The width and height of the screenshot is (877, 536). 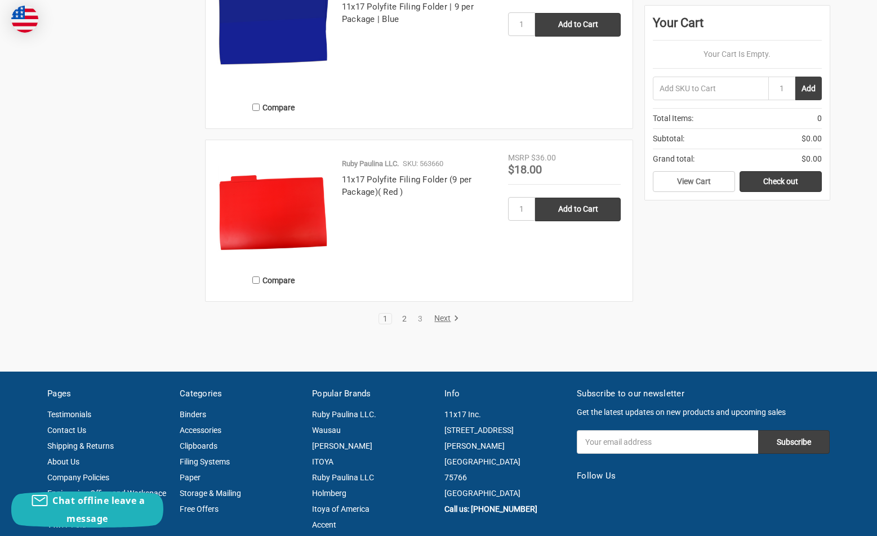 I want to click on img: duty and tax information for United States, so click(x=25, y=19).